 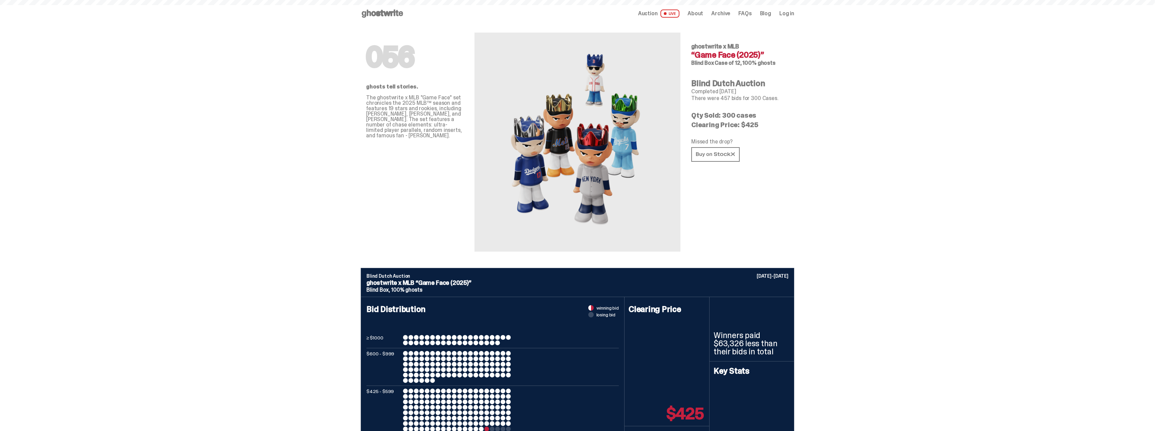 What do you see at coordinates (787, 14) in the screenshot?
I see `span: Log in` at bounding box center [787, 14].